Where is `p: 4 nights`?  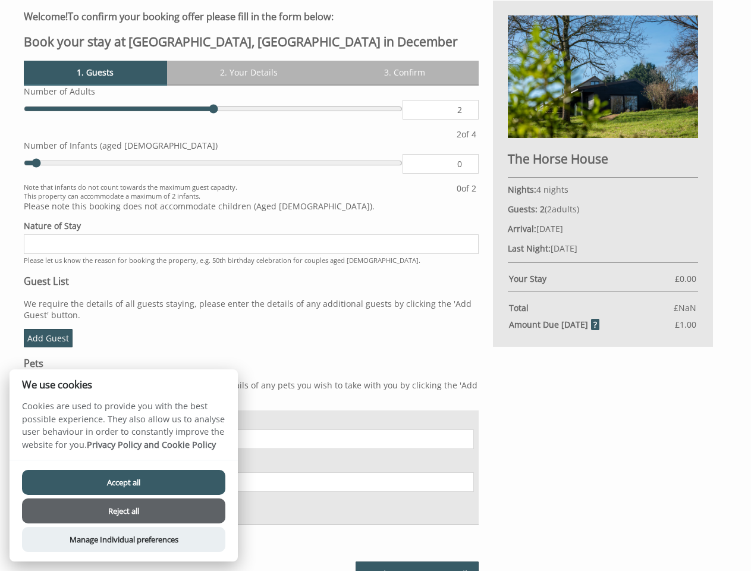 p: 4 nights is located at coordinates (603, 189).